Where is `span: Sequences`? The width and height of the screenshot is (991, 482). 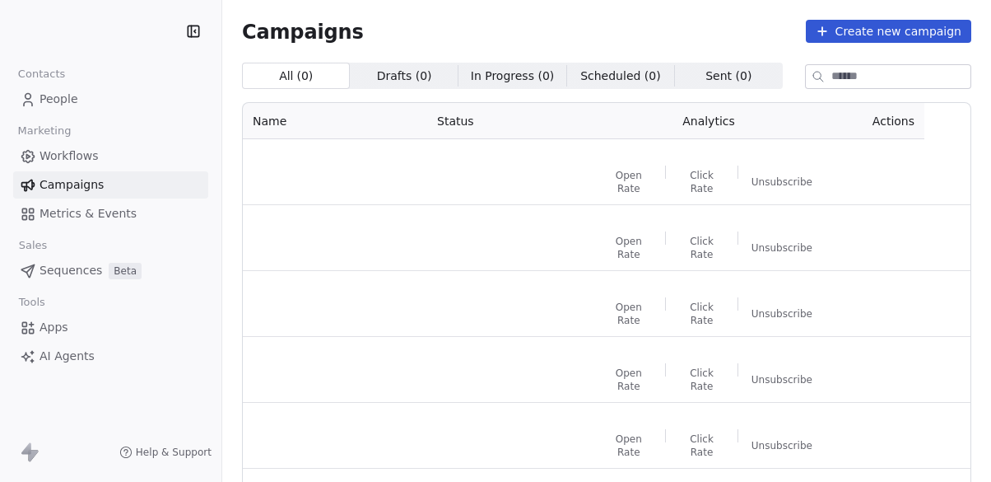 span: Sequences is located at coordinates (71, 270).